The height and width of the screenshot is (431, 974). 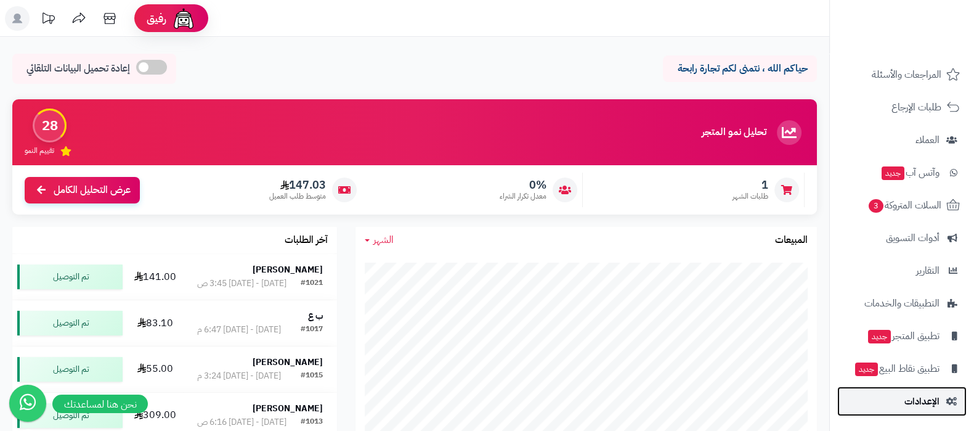 I want to click on span: 3, so click(x=876, y=206).